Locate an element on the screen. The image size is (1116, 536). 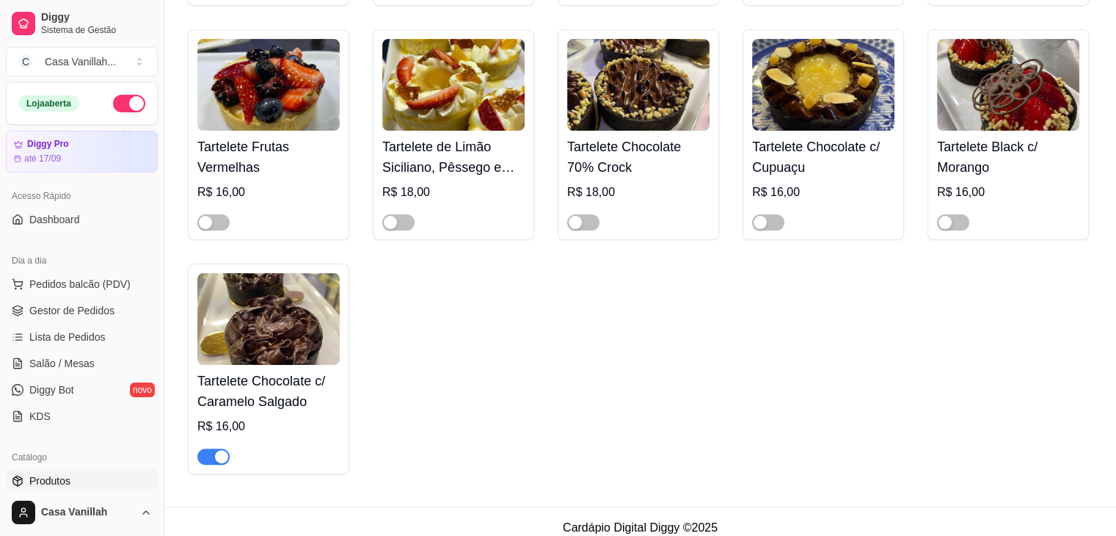
h4: Tartelete Chocolate c/ Caramelo Salgado is located at coordinates (269, 391).